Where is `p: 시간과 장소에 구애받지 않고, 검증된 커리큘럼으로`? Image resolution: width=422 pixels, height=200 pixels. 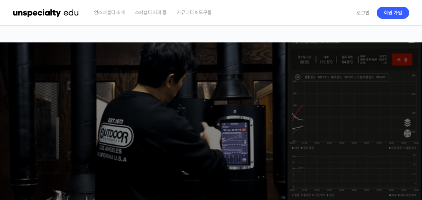 p: 시간과 장소에 구애받지 않고, 검증된 커리큘럼으로 is located at coordinates (211, 144).